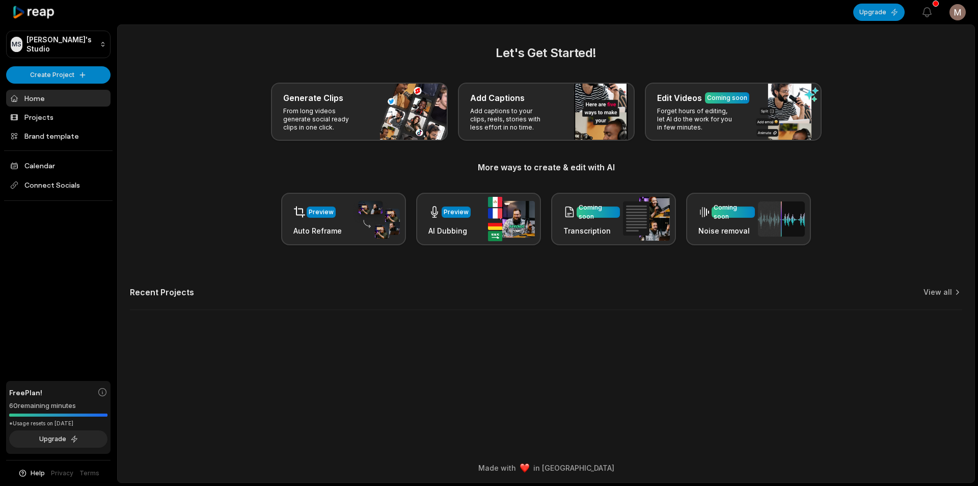  Describe the element at coordinates (58, 165) in the screenshot. I see `a: Calendar` at that location.